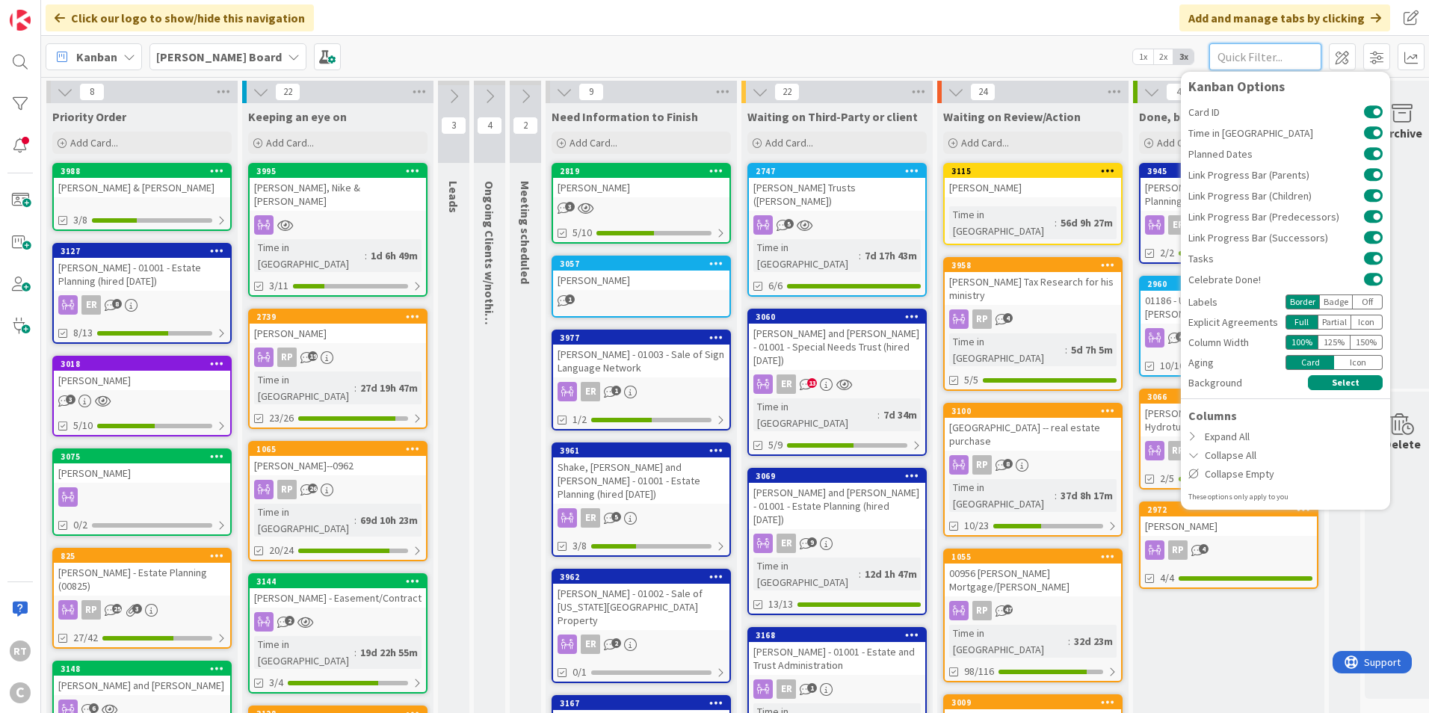 This screenshot has height=713, width=1429. I want to click on span: 98/116, so click(979, 671).